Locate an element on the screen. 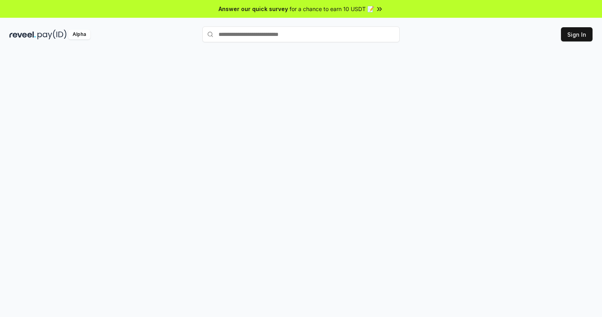 This screenshot has height=317, width=602. img: reveel_dark is located at coordinates (22, 34).